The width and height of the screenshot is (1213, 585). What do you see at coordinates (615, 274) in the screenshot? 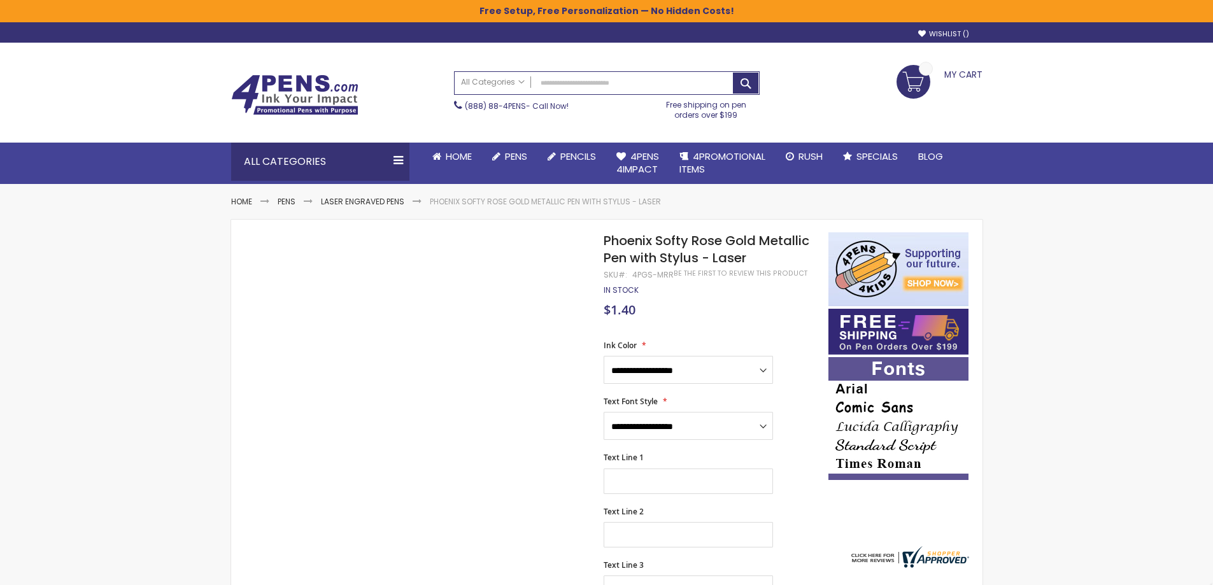
I see `strong: SKU` at bounding box center [615, 274].